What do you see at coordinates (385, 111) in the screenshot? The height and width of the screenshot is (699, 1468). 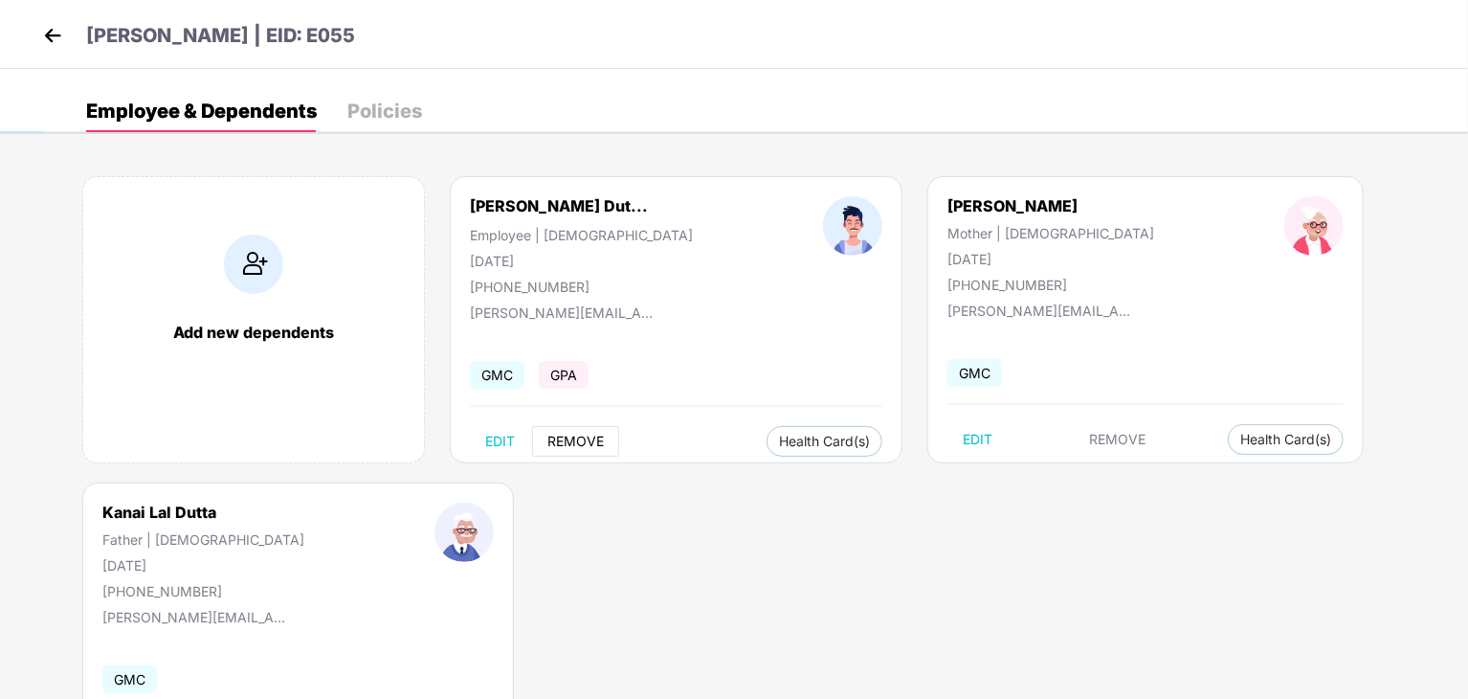 I see `div: Policies` at bounding box center [385, 111].